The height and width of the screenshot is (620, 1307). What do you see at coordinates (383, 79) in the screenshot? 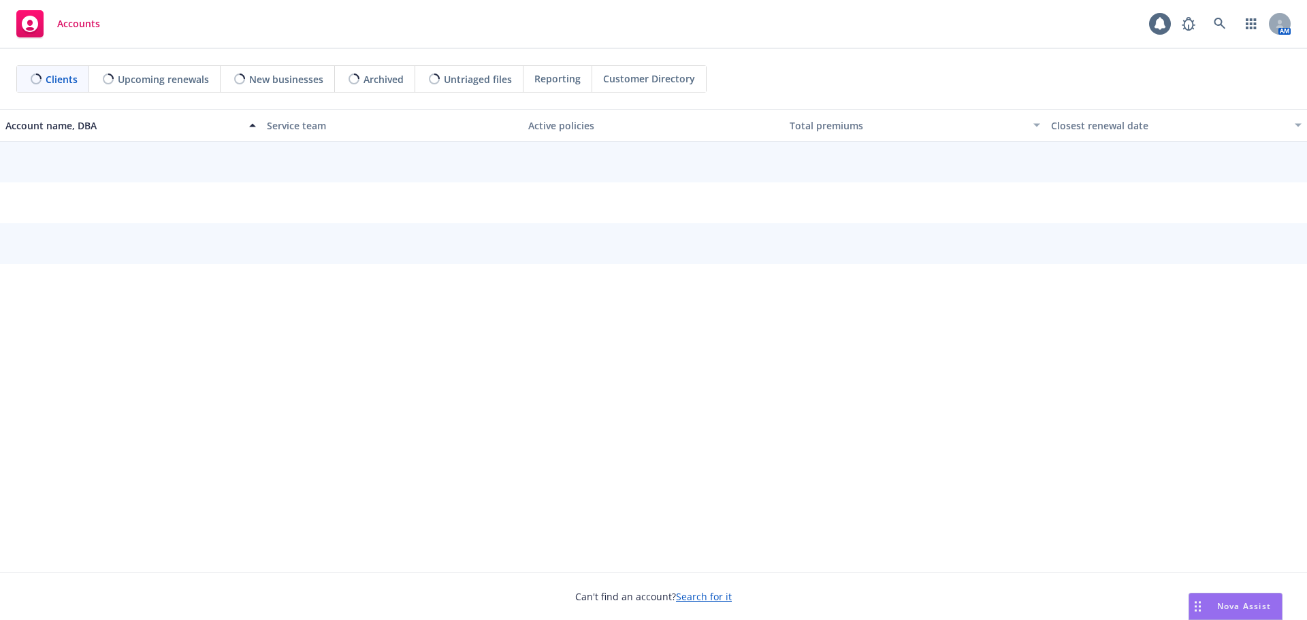
I see `span: Archived` at bounding box center [383, 79].